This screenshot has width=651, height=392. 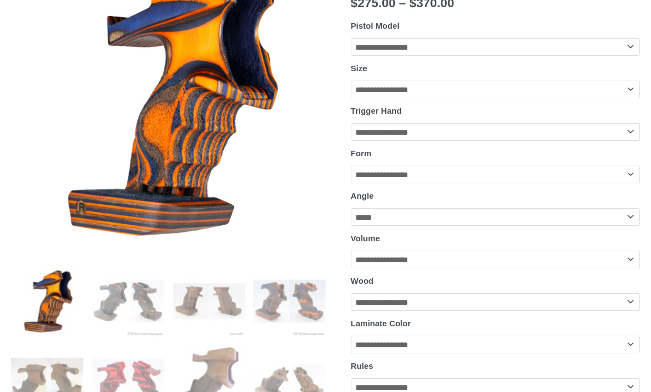 What do you see at coordinates (381, 323) in the screenshot?
I see `label: Laminate Color` at bounding box center [381, 323].